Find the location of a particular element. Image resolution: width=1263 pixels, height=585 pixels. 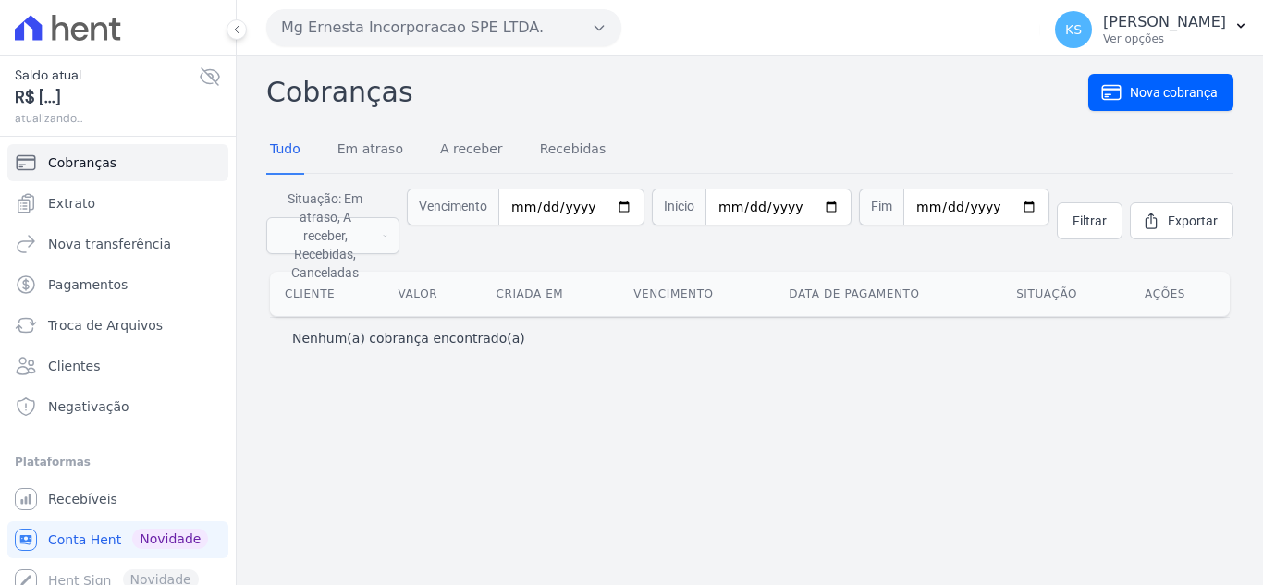

a: Extrato is located at coordinates (117, 203).